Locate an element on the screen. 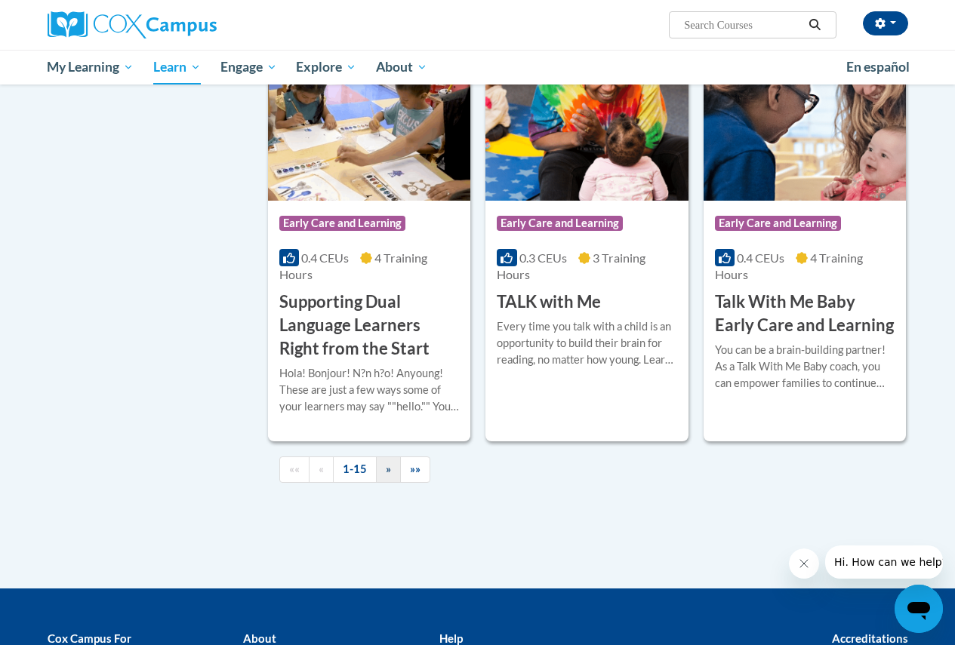 The image size is (955, 645). a: Course LogoEarly Care and Learning0.3 CEUs3 Training Hours TALK with MeEvery time you talk with a... is located at coordinates (586, 244).